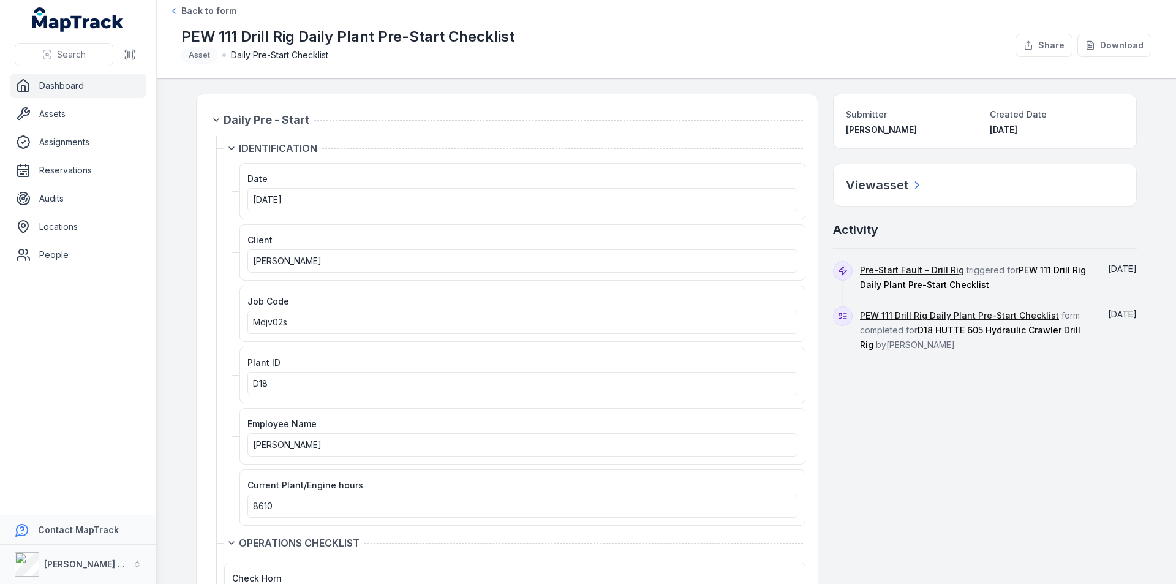 Image resolution: width=1176 pixels, height=584 pixels. I want to click on a: Audits, so click(78, 199).